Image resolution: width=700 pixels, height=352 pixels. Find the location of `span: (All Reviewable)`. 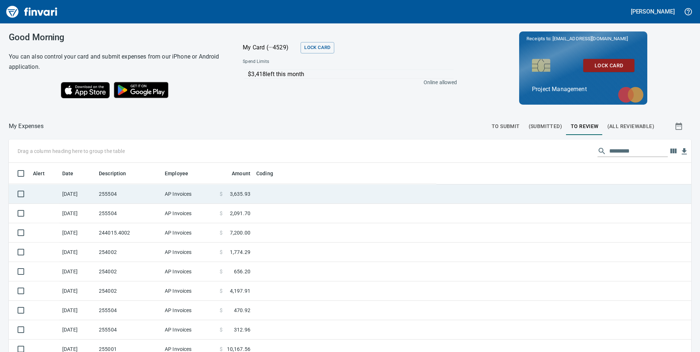

span: (All Reviewable) is located at coordinates (631, 126).